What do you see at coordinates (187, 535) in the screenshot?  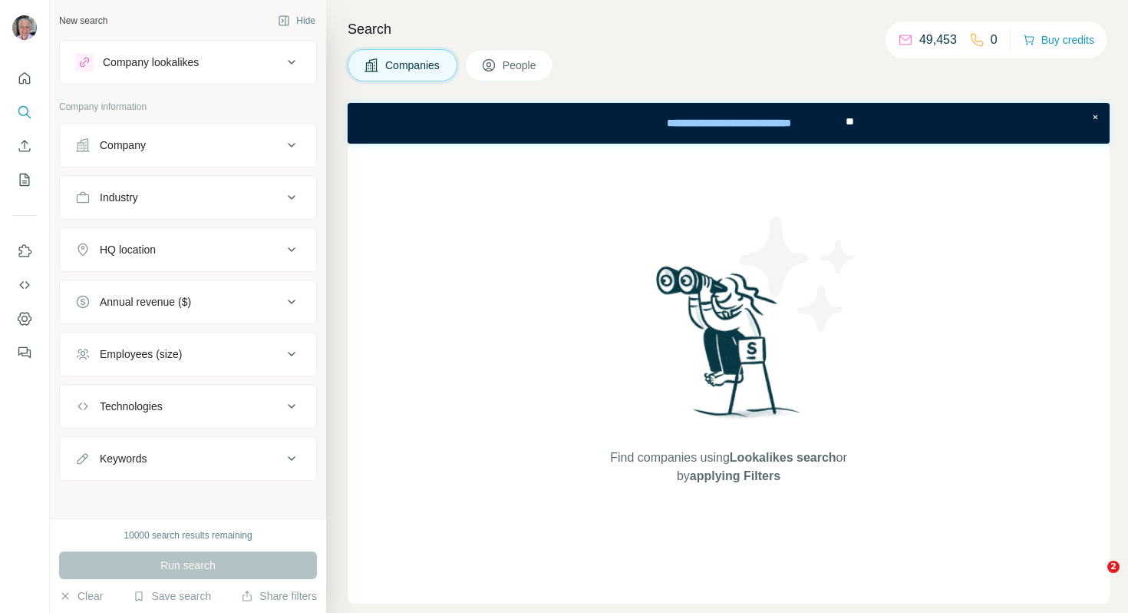 I see `div: 10000 search results remaining` at bounding box center [187, 535].